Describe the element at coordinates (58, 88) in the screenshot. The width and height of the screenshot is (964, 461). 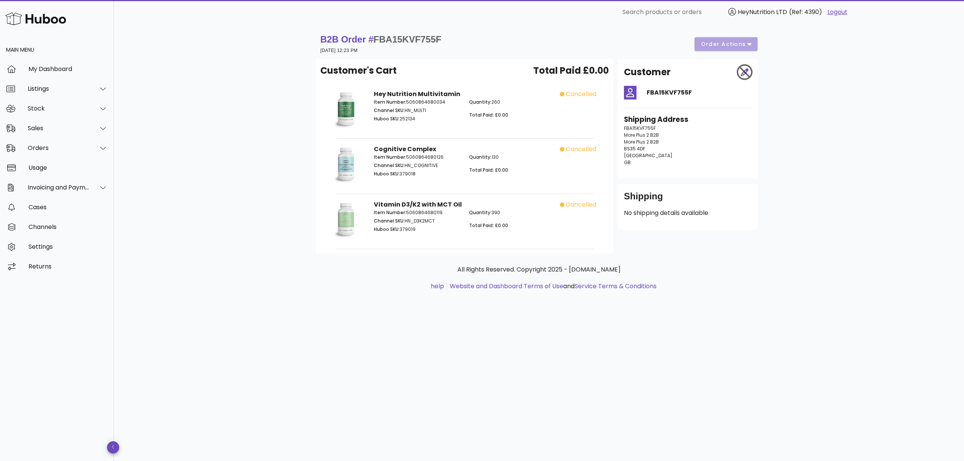
I see `div: Listings` at that location.